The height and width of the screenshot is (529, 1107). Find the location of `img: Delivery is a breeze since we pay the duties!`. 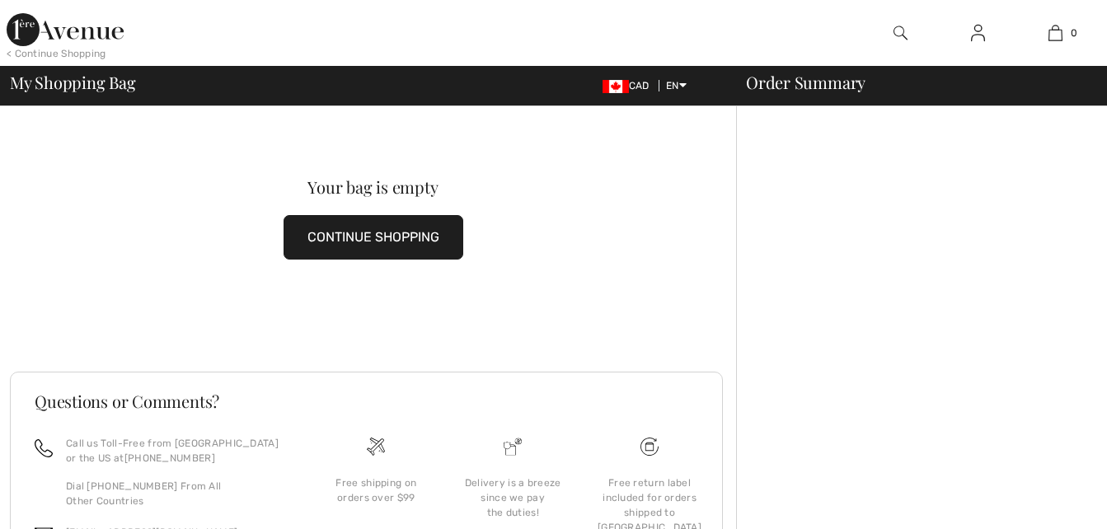

img: Delivery is a breeze since we pay the duties! is located at coordinates (513, 447).